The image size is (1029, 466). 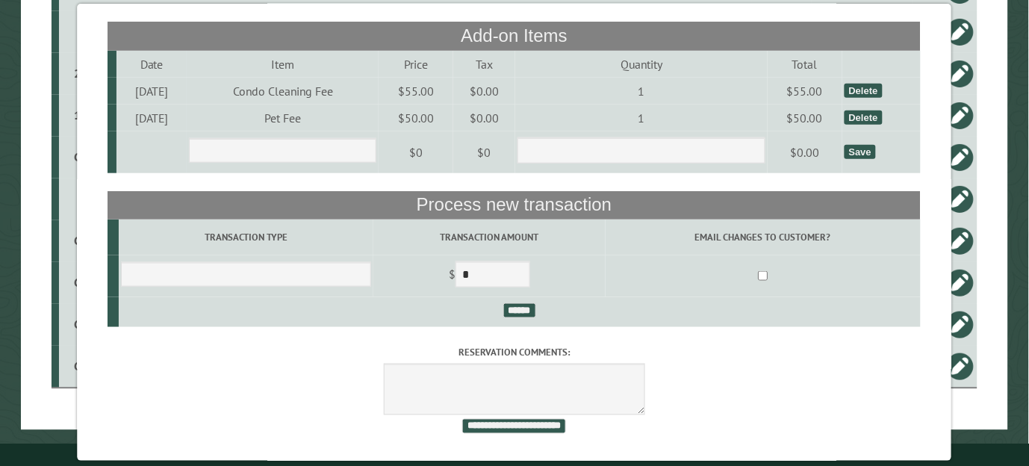 What do you see at coordinates (642, 64) in the screenshot?
I see `td: Quantity` at bounding box center [642, 64].